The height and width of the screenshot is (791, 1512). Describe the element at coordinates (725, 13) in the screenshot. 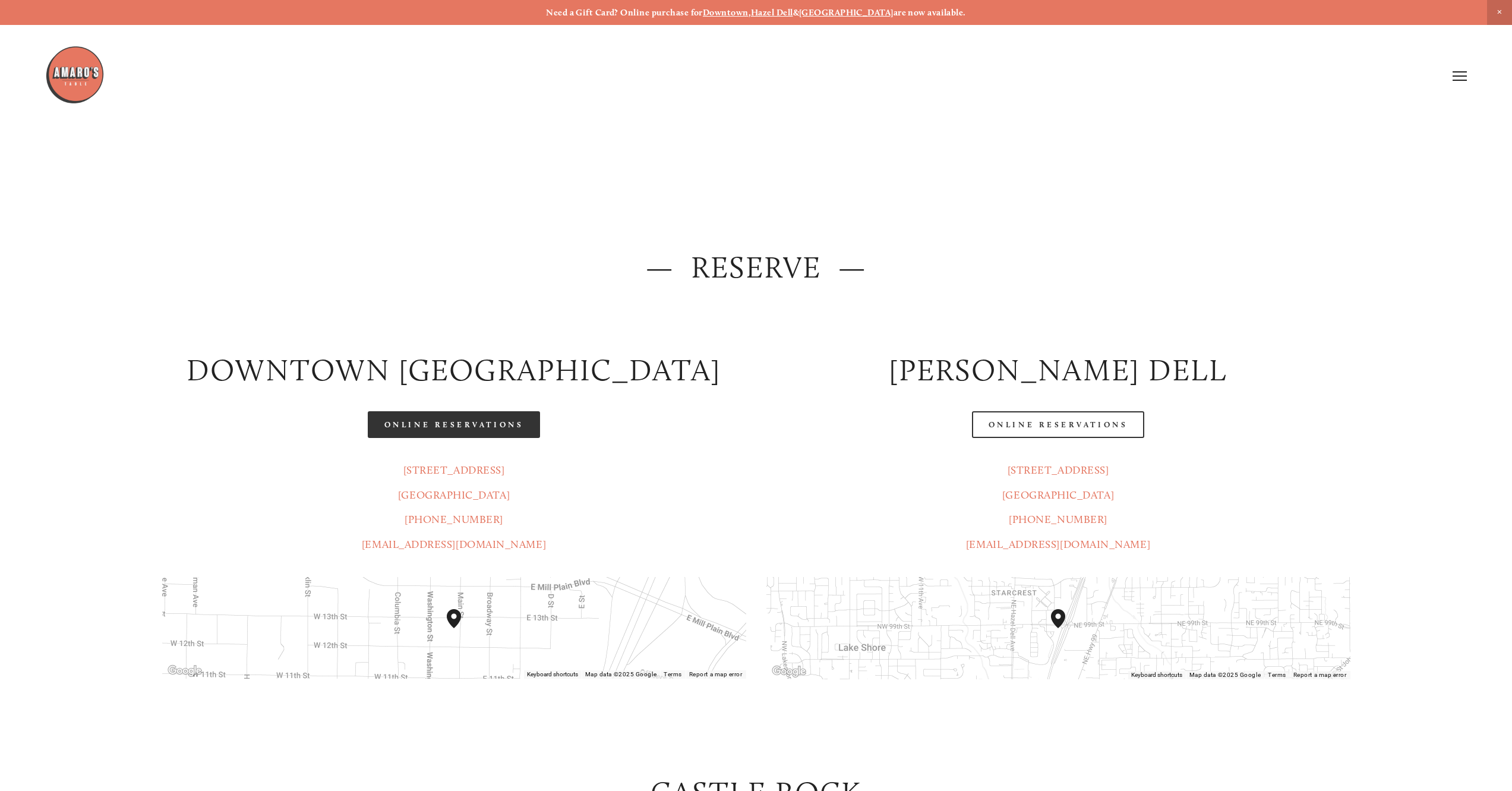

I see `strong: Downtown` at that location.